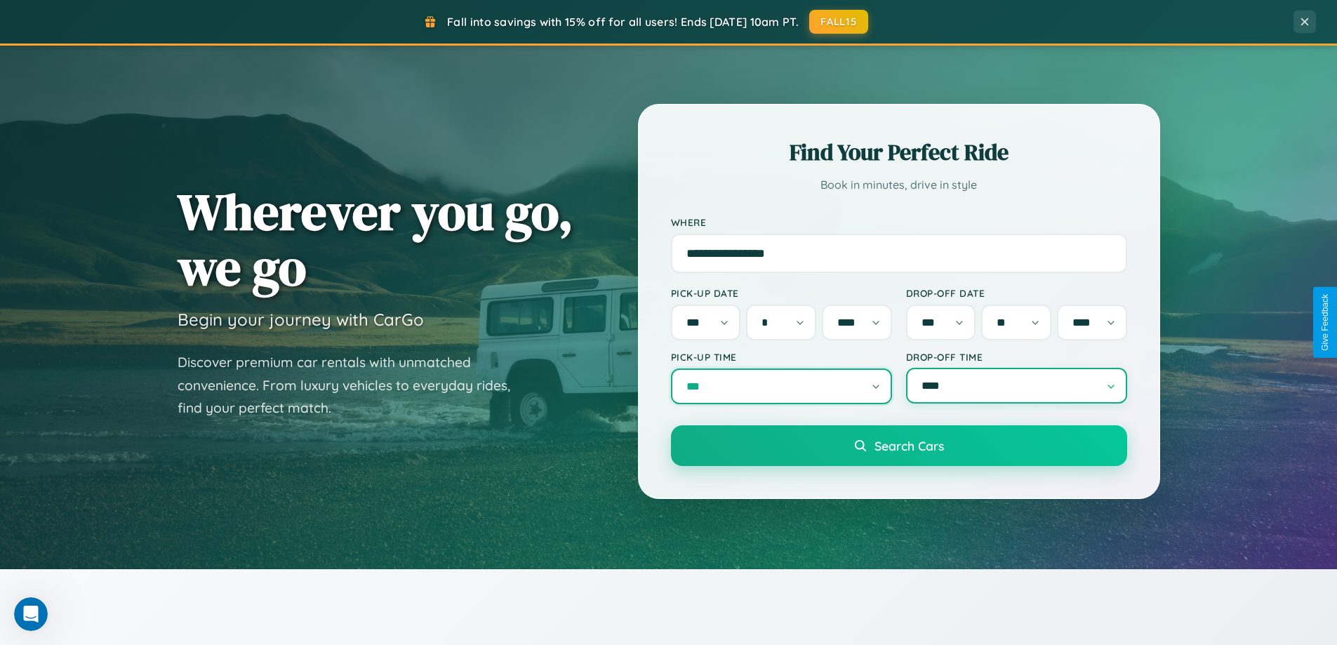  What do you see at coordinates (300, 319) in the screenshot?
I see `h3: Begin your journey with CarGo` at bounding box center [300, 319].